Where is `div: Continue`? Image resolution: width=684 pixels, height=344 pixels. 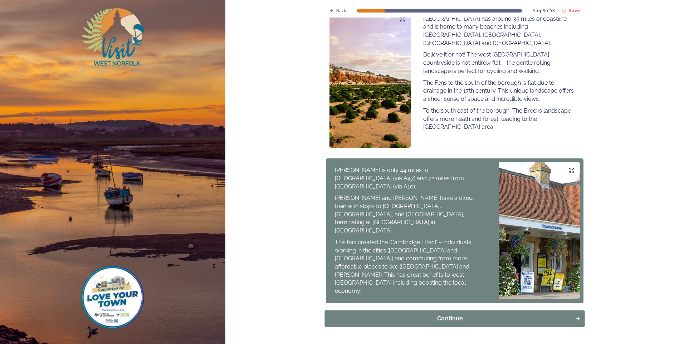
div: Continue is located at coordinates (450, 319).